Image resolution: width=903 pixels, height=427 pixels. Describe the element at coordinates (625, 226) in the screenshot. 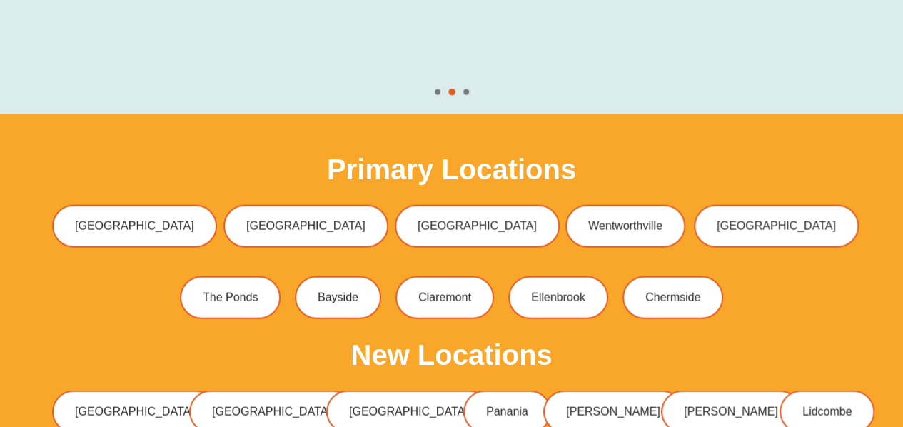

I see `a: Wentworthville` at that location.